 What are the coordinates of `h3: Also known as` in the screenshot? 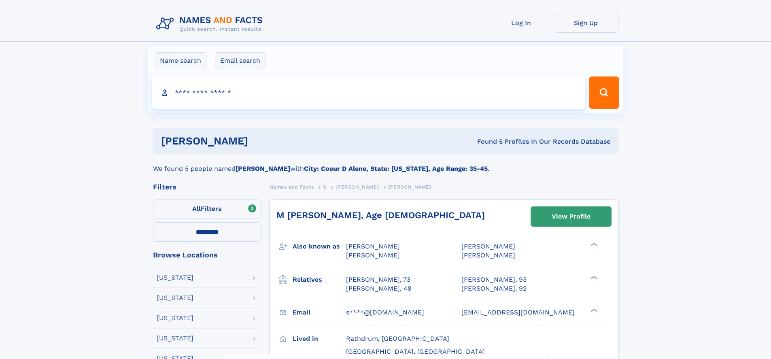 It's located at (319, 246).